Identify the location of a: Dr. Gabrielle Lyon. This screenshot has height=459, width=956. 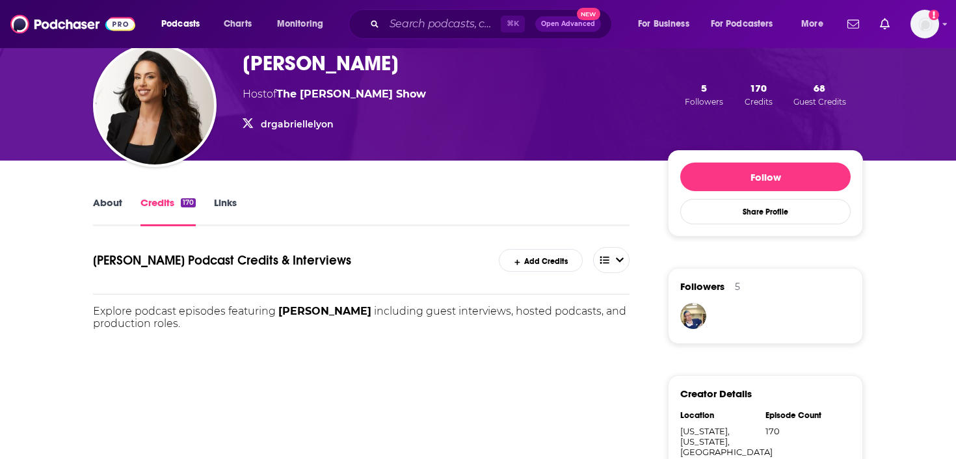
(155, 105).